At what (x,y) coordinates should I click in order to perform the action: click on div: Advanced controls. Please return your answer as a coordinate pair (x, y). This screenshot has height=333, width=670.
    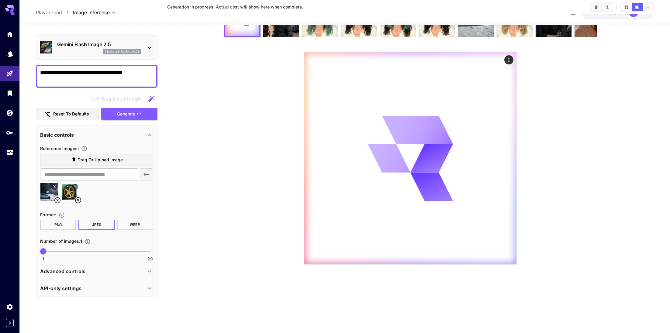
    Looking at the image, I should click on (97, 272).